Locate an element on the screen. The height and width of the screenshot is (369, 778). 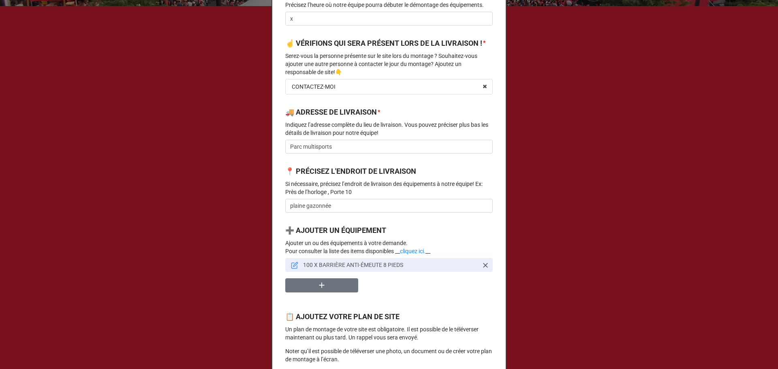
p: 100 X BARRIÈRE ANTI-ÉMEUTE 8 PIEDS is located at coordinates (391, 265).